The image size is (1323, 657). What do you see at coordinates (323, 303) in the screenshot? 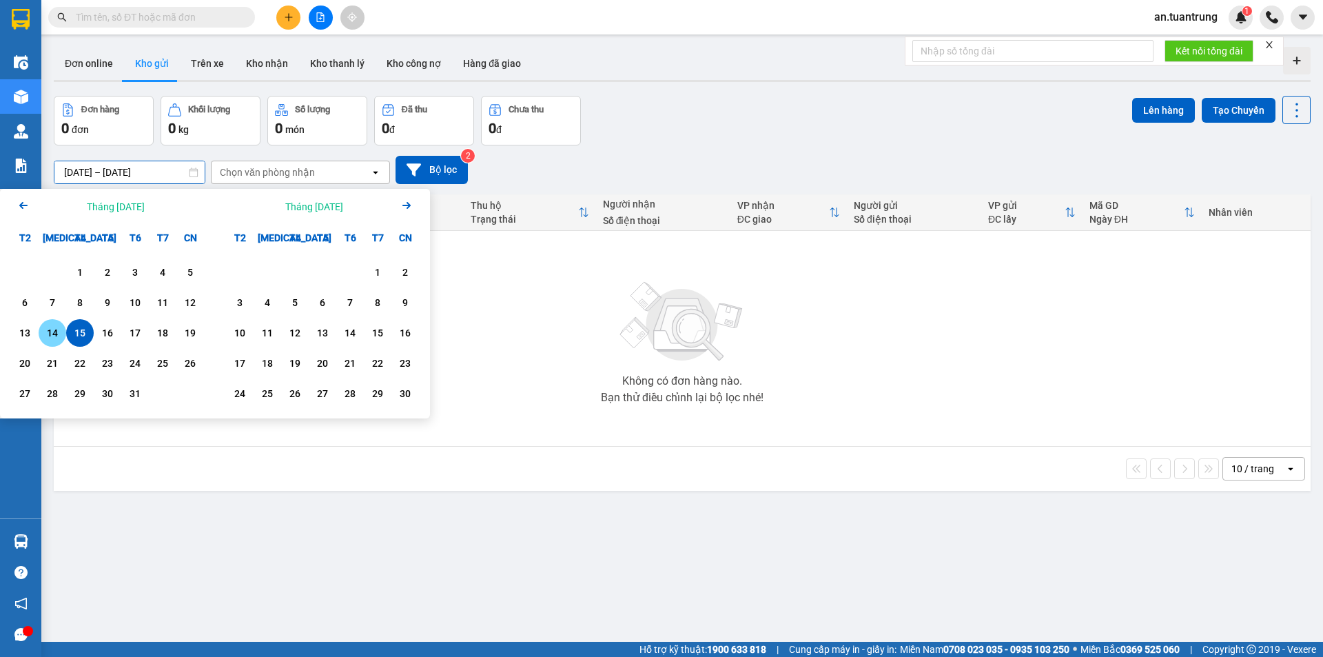
I see `div: 6` at bounding box center [323, 303].